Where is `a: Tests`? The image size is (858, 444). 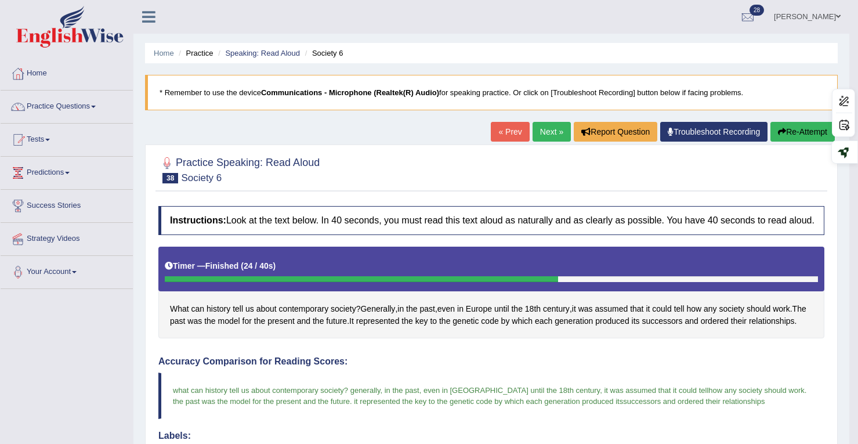
a: Tests is located at coordinates (67, 138).